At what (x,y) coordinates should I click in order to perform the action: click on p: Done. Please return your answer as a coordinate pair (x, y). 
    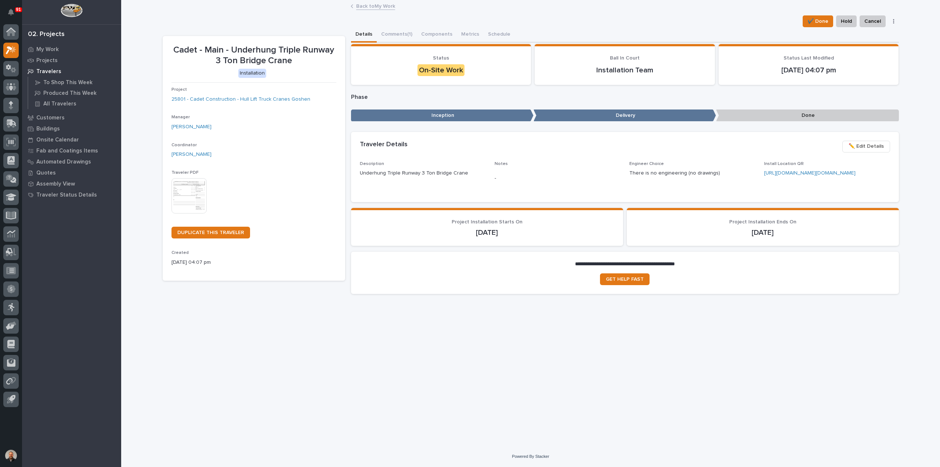
    Looking at the image, I should click on (807, 115).